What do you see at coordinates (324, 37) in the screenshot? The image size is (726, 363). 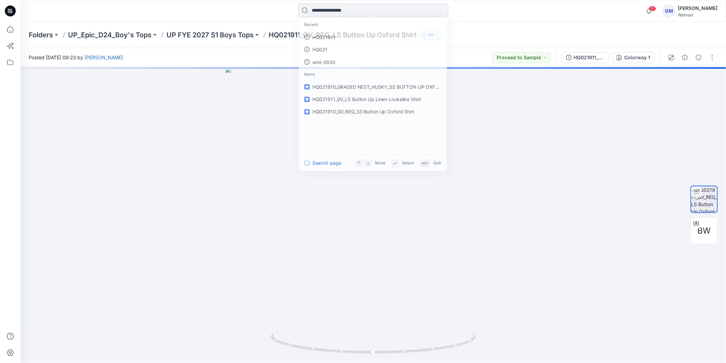 I see `p: HQ021911` at bounding box center [324, 37].